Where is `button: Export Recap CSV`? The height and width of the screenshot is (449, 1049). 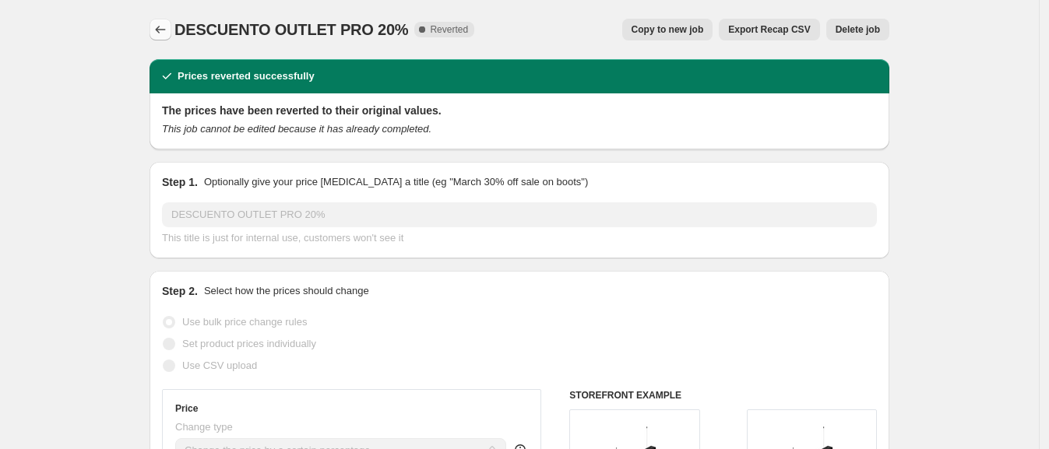
button: Export Recap CSV is located at coordinates (768, 30).